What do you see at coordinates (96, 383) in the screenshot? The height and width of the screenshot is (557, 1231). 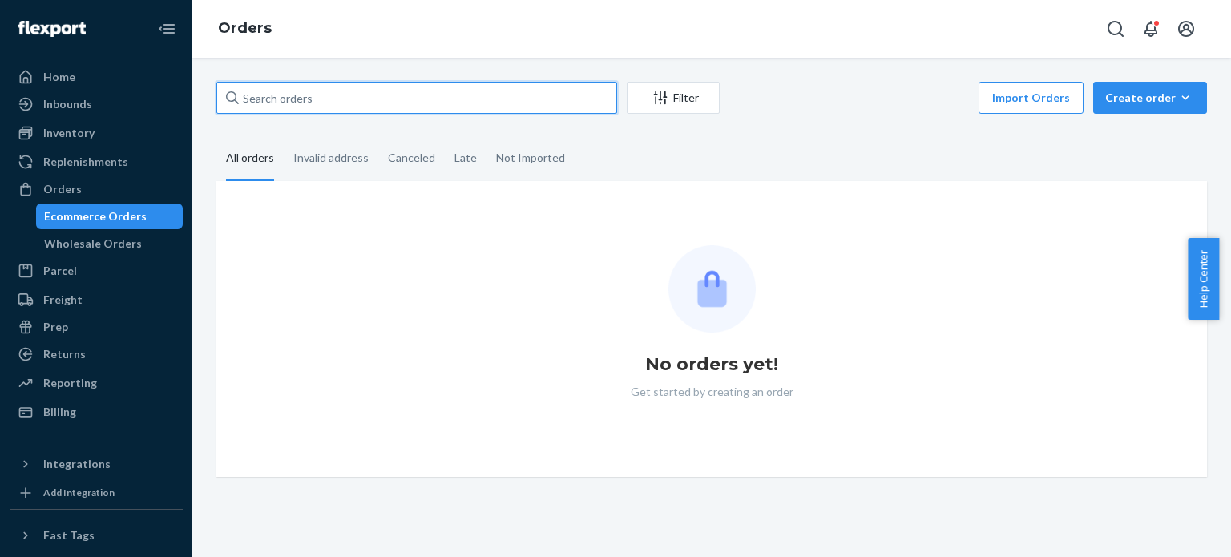 I see `a: Reporting` at bounding box center [96, 383].